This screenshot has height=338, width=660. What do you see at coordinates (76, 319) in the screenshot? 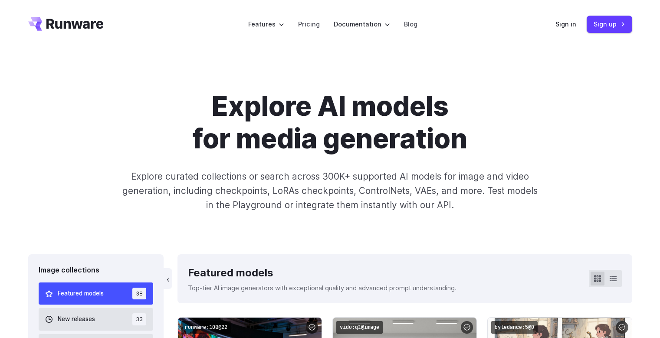
I see `span: New releases` at bounding box center [76, 319].